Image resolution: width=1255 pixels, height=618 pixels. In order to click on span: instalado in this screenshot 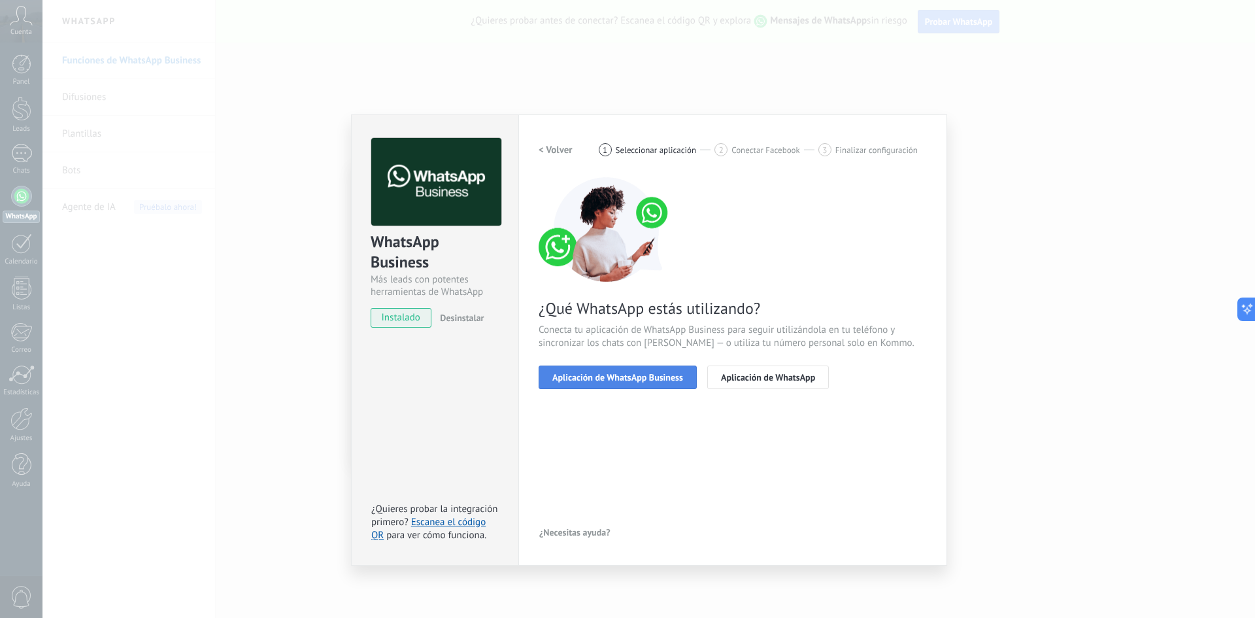, I will do `click(401, 318)`.